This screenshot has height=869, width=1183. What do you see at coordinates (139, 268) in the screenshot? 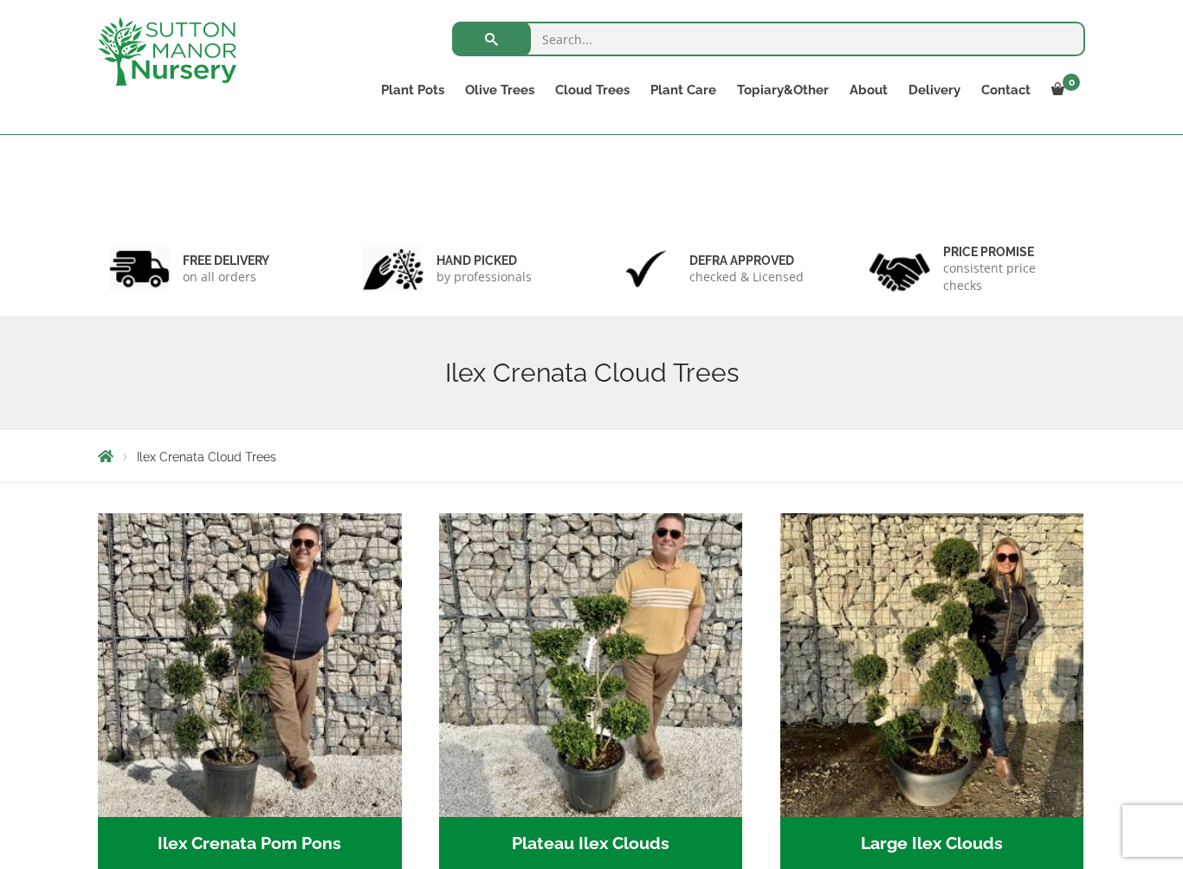
I see `img: 1.jpg` at bounding box center [139, 268].